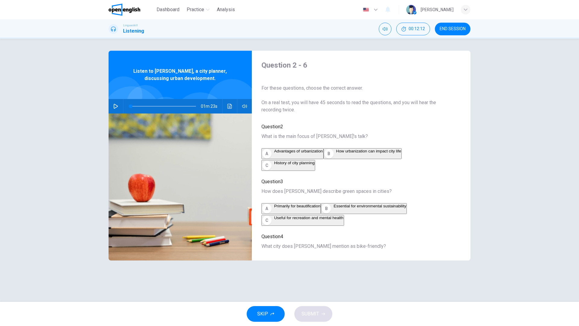 This screenshot has height=326, width=579. Describe the element at coordinates (303, 220) in the screenshot. I see `button: CUseful for recreation and mental health` at that location.